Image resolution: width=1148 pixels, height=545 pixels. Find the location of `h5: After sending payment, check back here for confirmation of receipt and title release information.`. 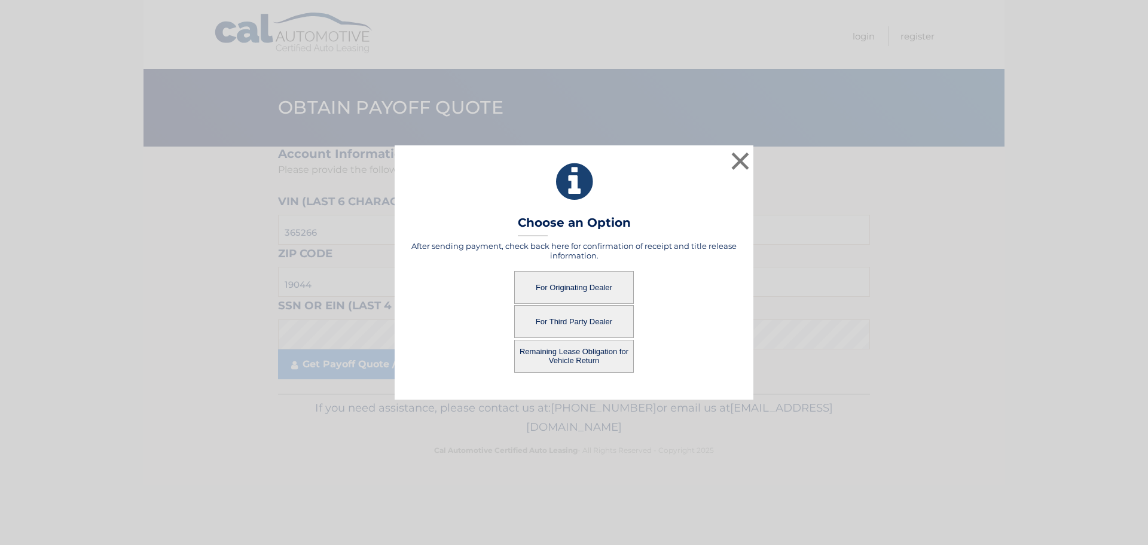

h5: After sending payment, check back here for confirmation of receipt and title release information. is located at coordinates (574, 250).